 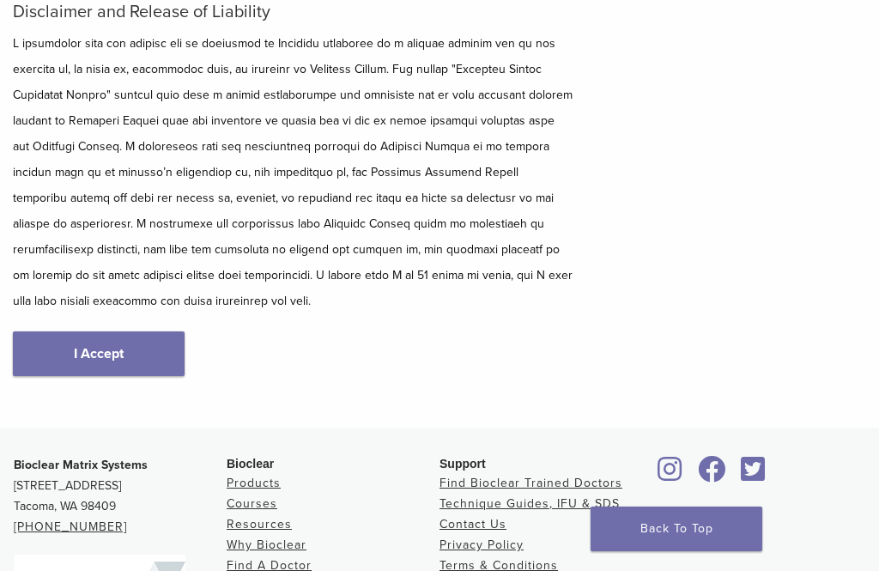 I want to click on a: Privacy Policy, so click(x=481, y=544).